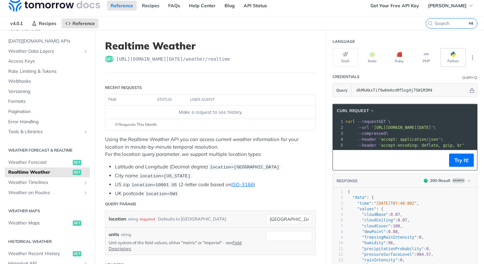  Describe the element at coordinates (47, 71) in the screenshot. I see `a: Rate Limiting & Tokens` at that location.